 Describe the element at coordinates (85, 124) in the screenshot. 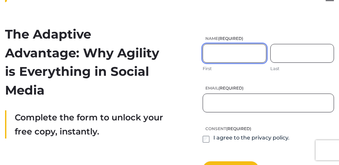

I see `div: Complete the form to unlock your free copy, instantly.` at that location.